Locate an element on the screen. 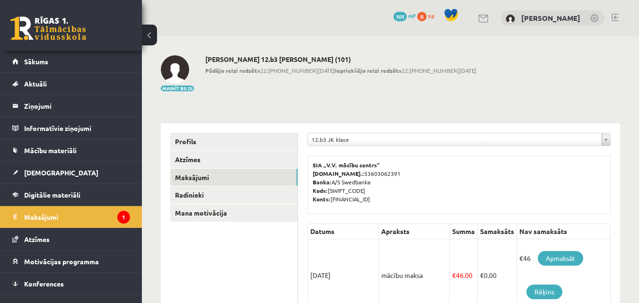  a: Sākums is located at coordinates (71, 61).